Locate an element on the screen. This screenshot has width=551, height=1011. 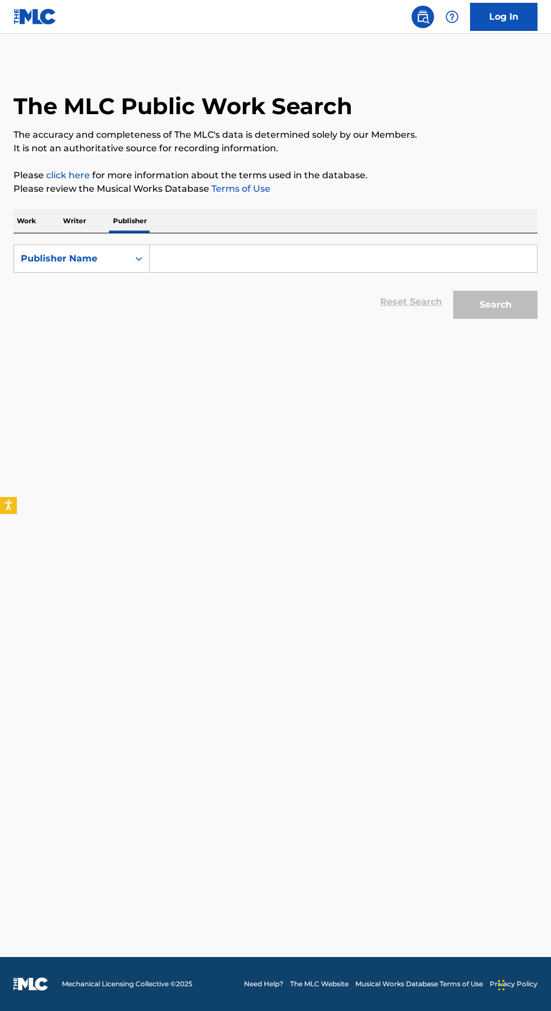
form: Search Form is located at coordinates (275, 284).